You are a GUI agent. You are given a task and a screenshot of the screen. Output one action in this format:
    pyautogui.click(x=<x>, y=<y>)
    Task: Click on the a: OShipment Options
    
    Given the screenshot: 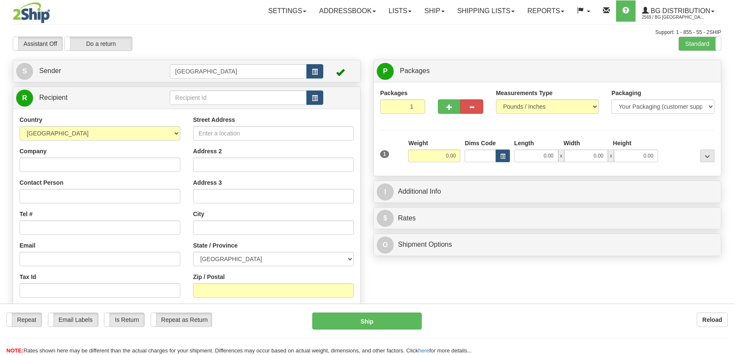 What is the action you would take?
    pyautogui.click(x=547, y=244)
    